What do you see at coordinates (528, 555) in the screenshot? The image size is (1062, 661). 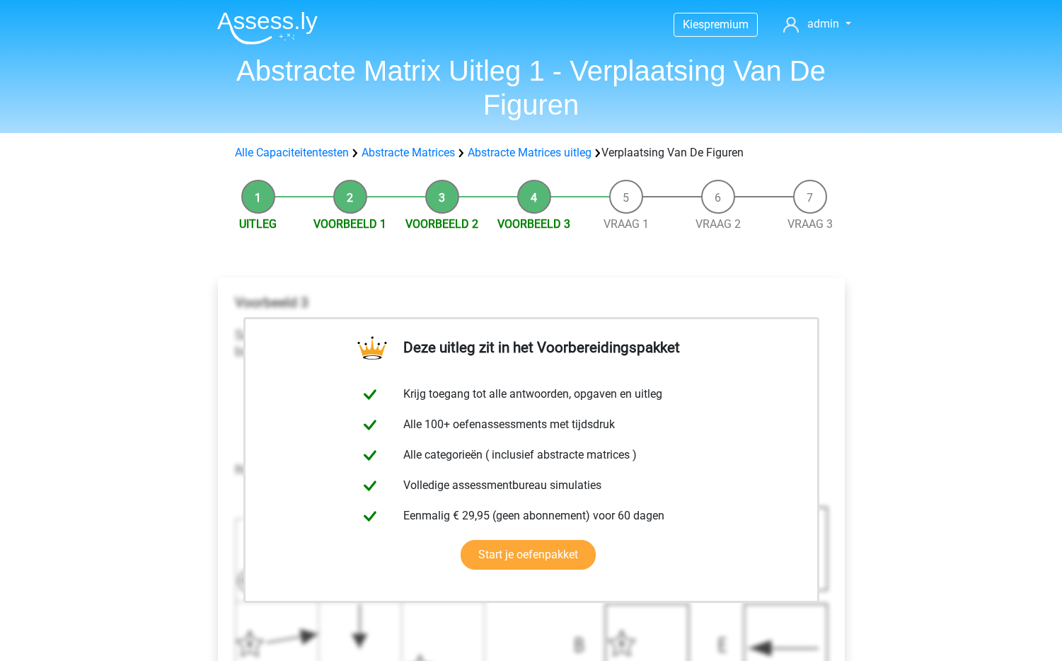 I see `a: Start je oefenpakket` at bounding box center [528, 555].